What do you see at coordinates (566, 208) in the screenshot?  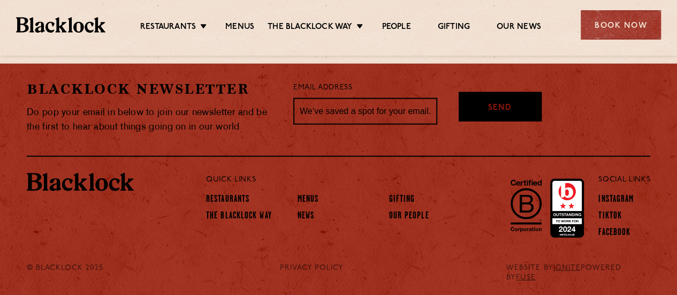 I see `img: Accred_2023_2star.png` at bounding box center [566, 208].